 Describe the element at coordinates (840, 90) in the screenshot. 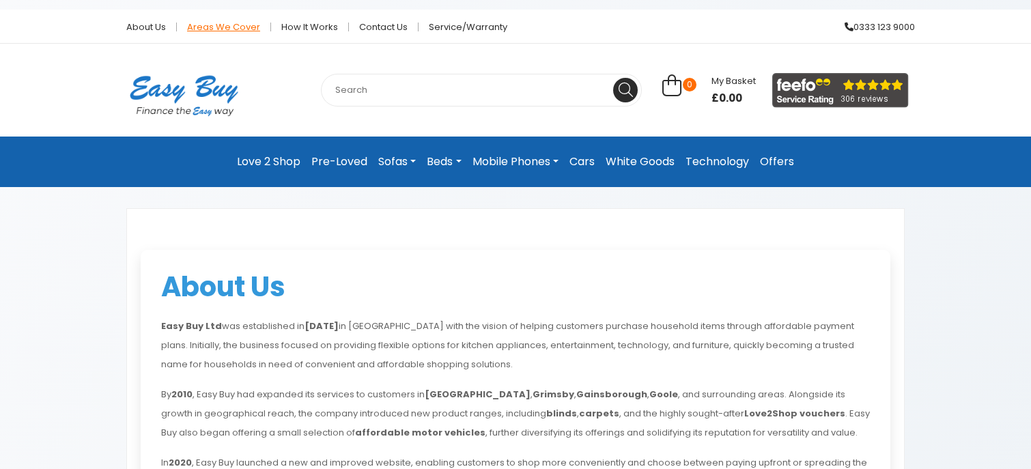

I see `img: feefo_logo` at that location.